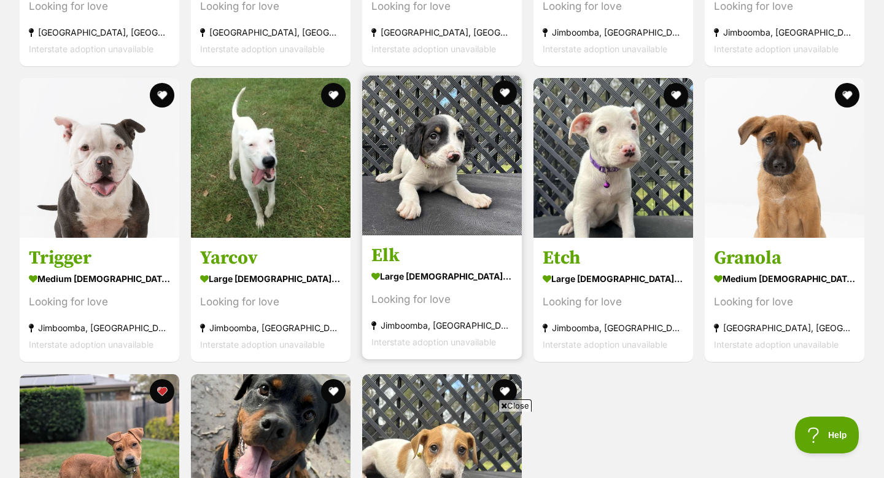 This screenshot has width=884, height=478. What do you see at coordinates (613, 158) in the screenshot?
I see `img: Etch` at bounding box center [613, 158].